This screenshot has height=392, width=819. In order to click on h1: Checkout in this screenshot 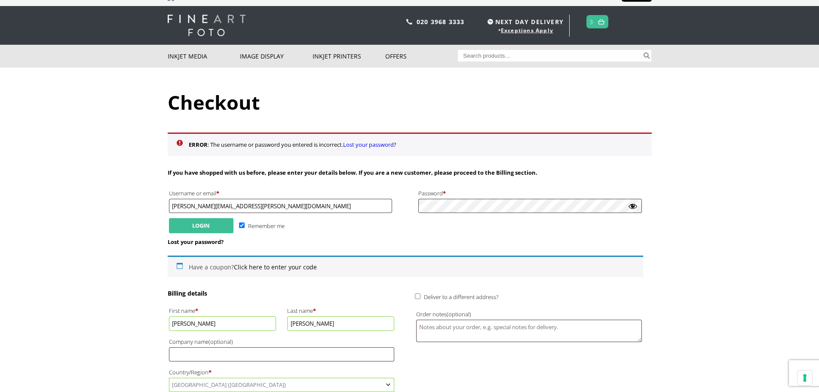, I will do `click(410, 102)`.